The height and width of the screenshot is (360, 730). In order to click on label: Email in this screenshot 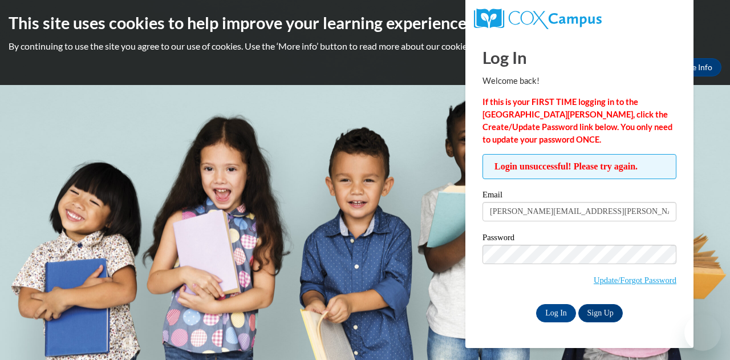, I will do `click(580, 196)`.